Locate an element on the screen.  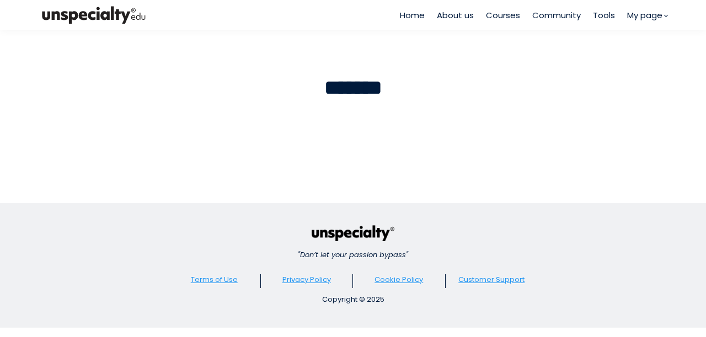
span: Home is located at coordinates (412, 15).